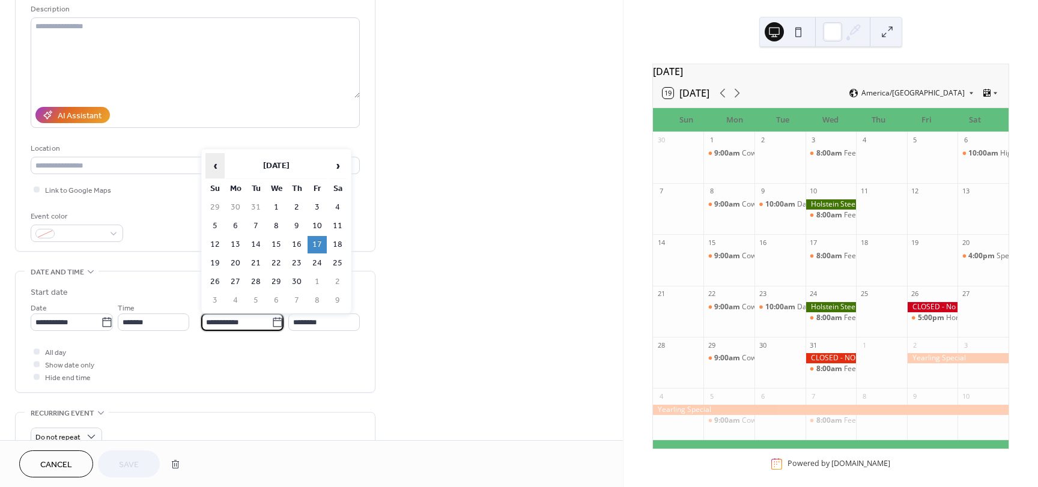  Describe the element at coordinates (55, 353) in the screenshot. I see `span: All day` at that location.